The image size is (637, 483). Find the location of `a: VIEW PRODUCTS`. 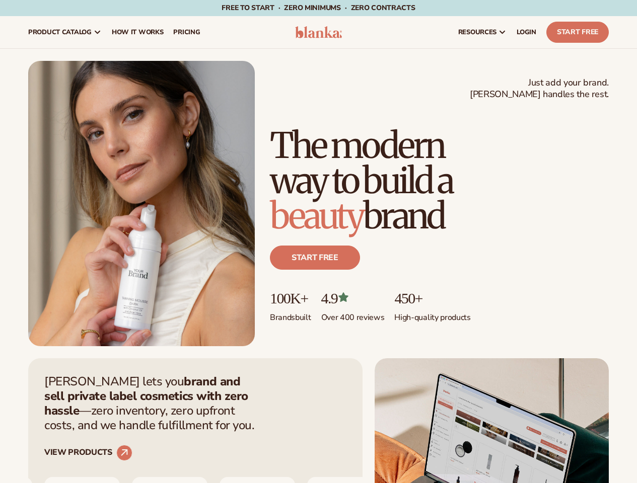

a: VIEW PRODUCTS is located at coordinates (88, 453).